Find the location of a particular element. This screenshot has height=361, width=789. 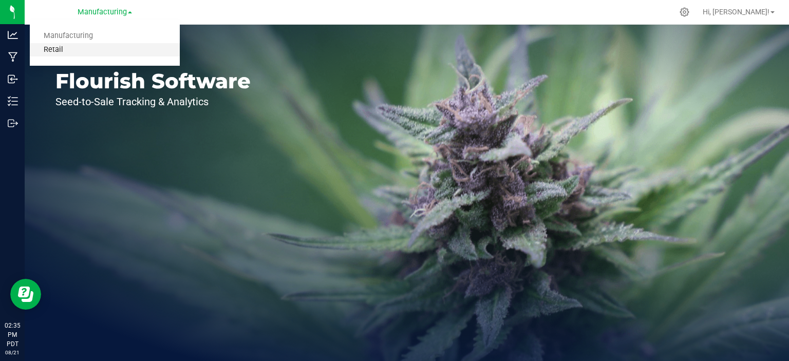

p: 08/21 is located at coordinates (12, 353).